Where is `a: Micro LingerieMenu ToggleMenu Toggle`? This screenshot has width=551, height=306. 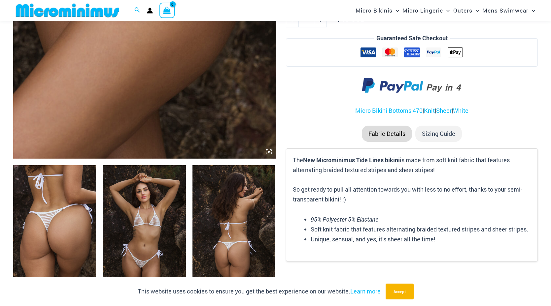 a: Micro LingerieMenu ToggleMenu Toggle is located at coordinates (426, 10).